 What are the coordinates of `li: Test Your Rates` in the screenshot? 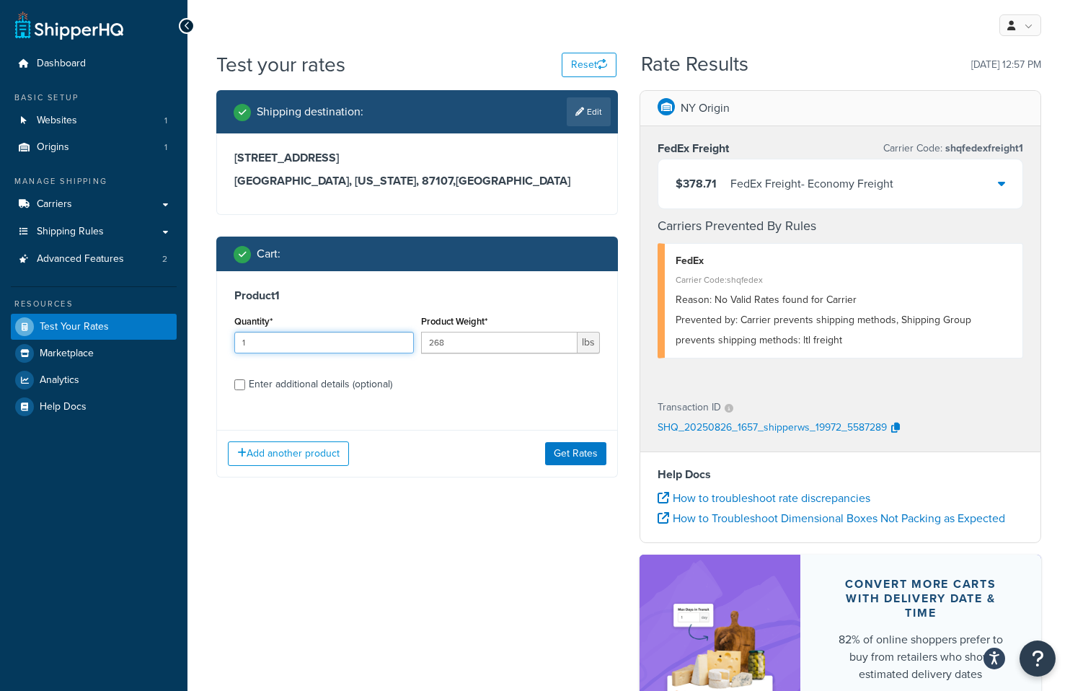 It's located at (94, 327).